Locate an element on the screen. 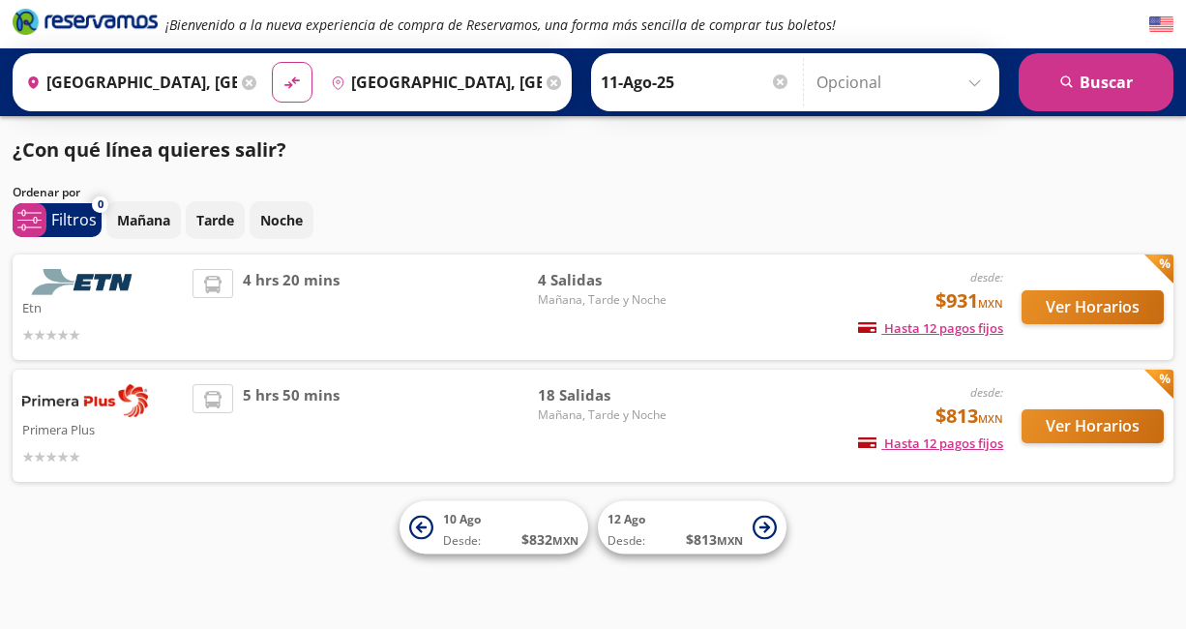 Image resolution: width=1186 pixels, height=629 pixels. button: 10 AgoDesde:$832MXN is located at coordinates (493, 527).